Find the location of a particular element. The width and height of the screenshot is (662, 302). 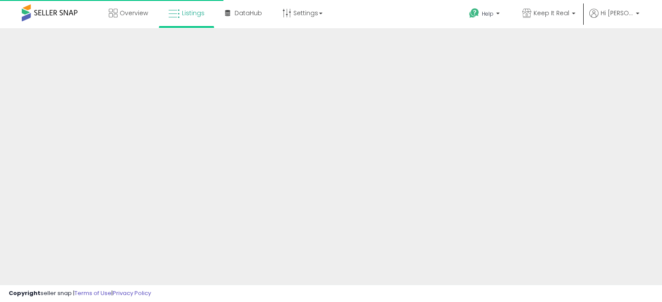

i: Get Help is located at coordinates (474, 13).